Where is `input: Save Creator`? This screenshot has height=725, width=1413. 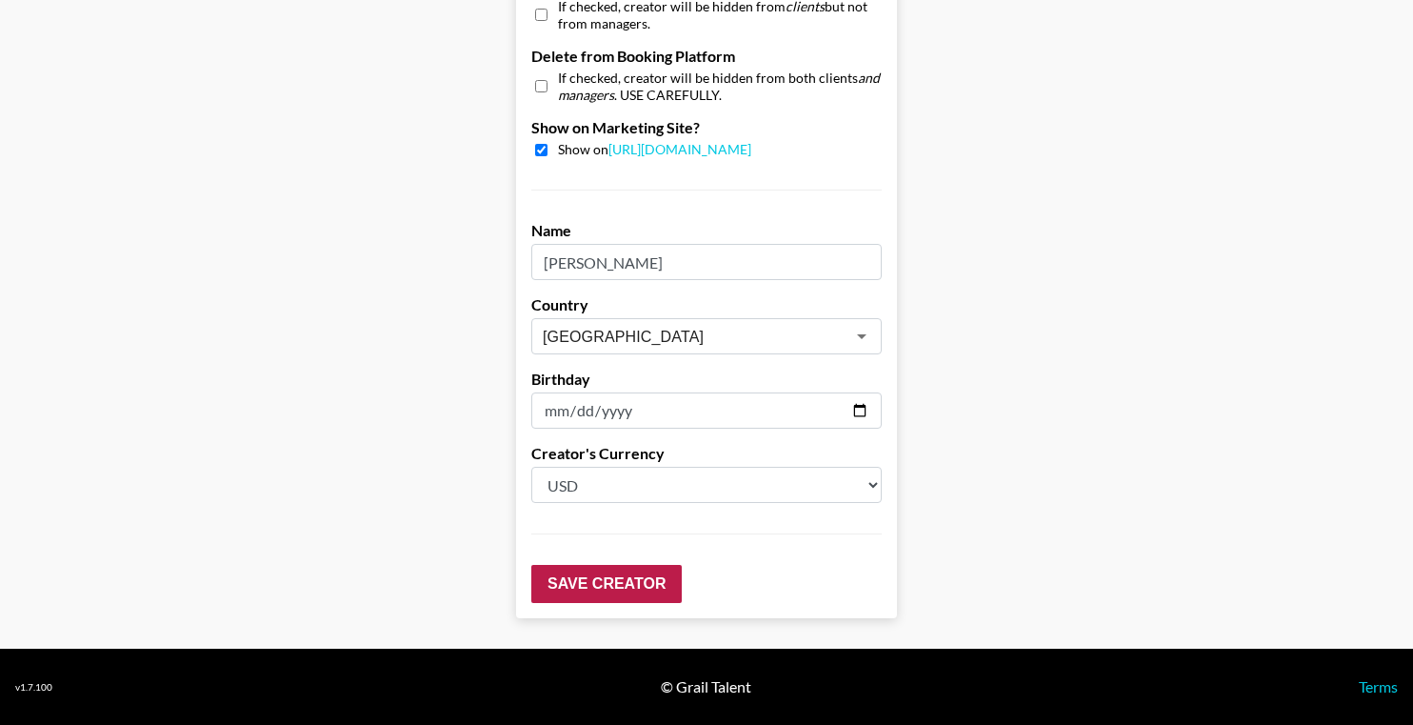 input: Save Creator is located at coordinates (607, 584).